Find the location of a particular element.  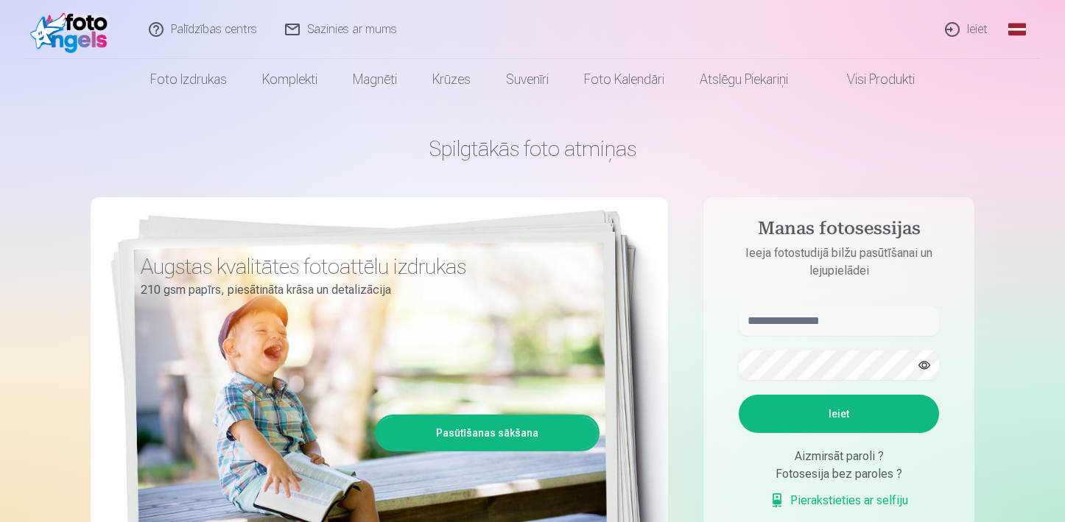

h4: Manas fotosessijas is located at coordinates (839, 231).